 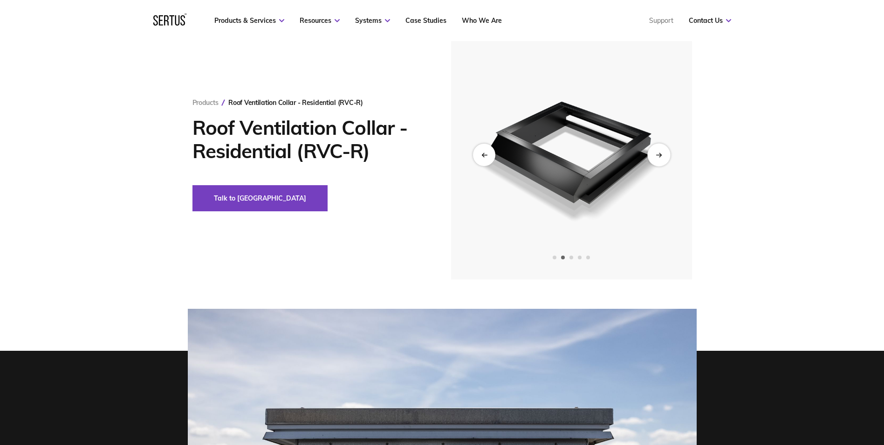 What do you see at coordinates (482, 21) in the screenshot?
I see `a: Who We Are` at bounding box center [482, 21].